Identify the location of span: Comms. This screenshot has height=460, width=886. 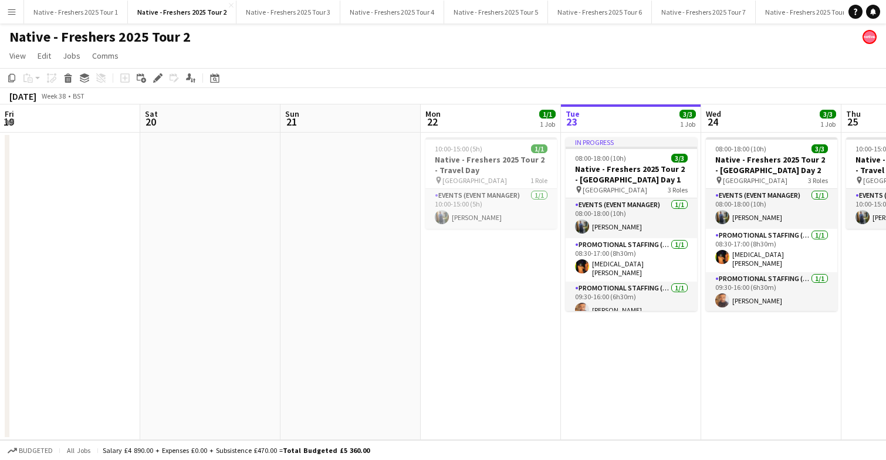
(105, 56).